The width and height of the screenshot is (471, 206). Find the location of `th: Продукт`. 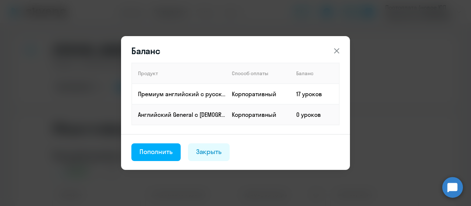

th: Продукт is located at coordinates (179, 73).